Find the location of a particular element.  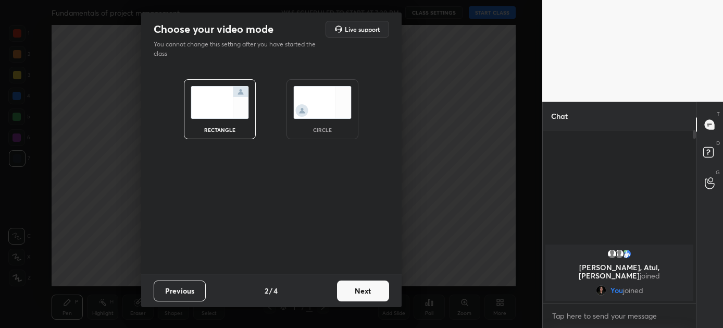

p: G is located at coordinates (718, 172).